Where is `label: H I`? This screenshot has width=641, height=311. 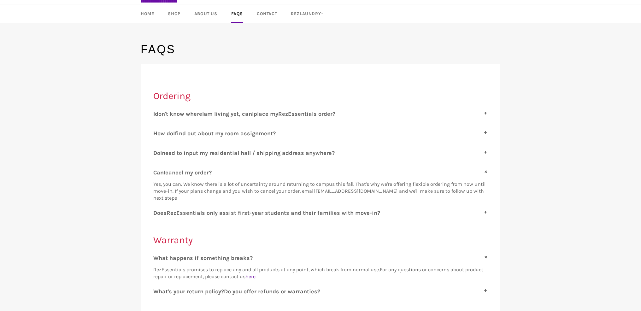
label: H I is located at coordinates (321, 133).